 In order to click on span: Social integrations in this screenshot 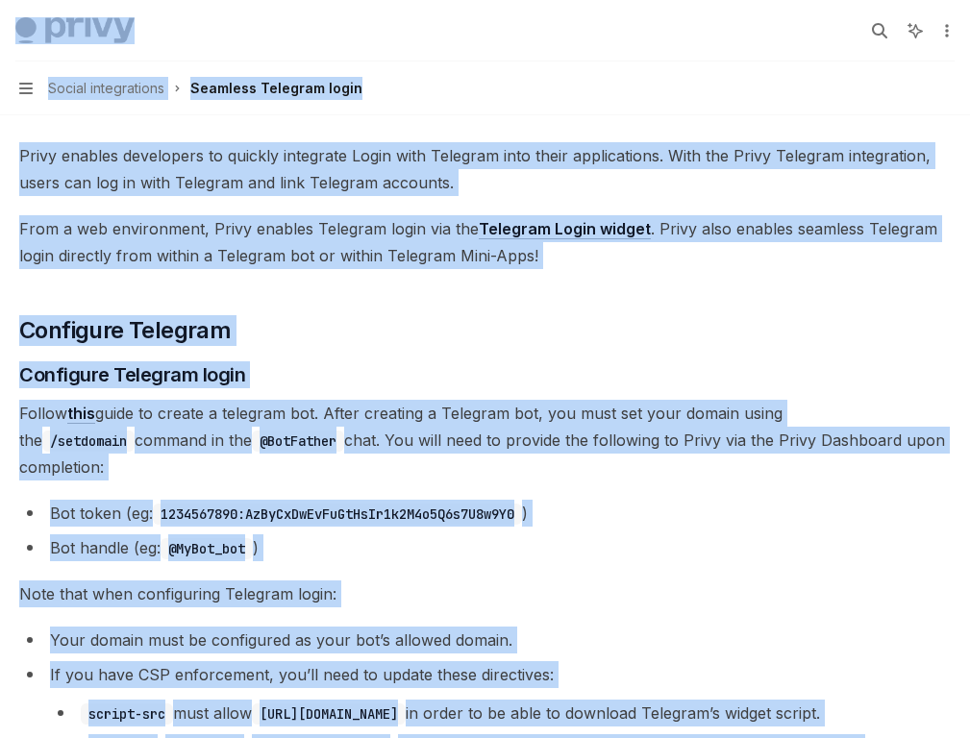, I will do `click(106, 88)`.